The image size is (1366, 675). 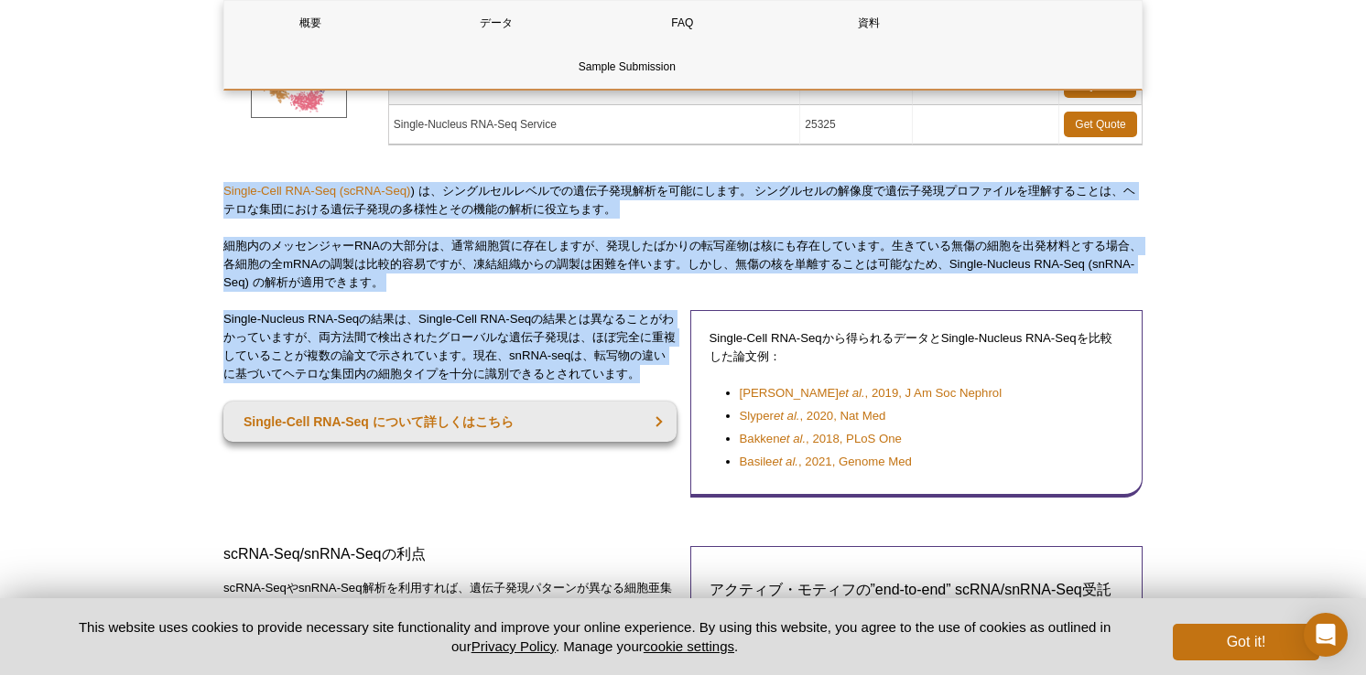 What do you see at coordinates (826, 462) in the screenshot?
I see `a: Basileet al., 2021, Genome Med` at bounding box center [826, 462].